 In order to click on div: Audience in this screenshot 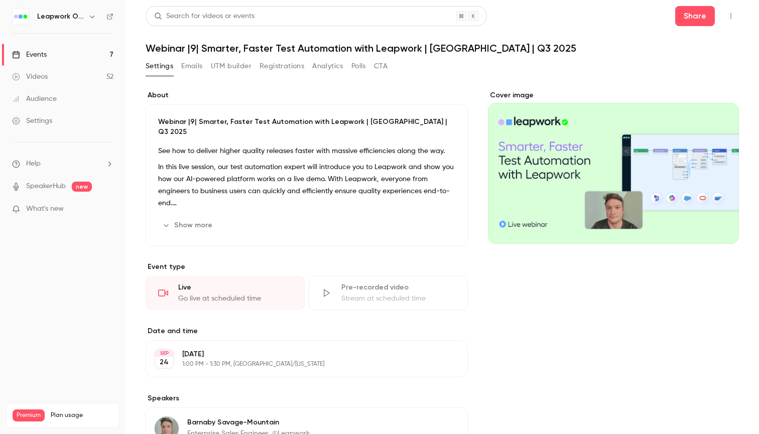, I will do `click(34, 99)`.